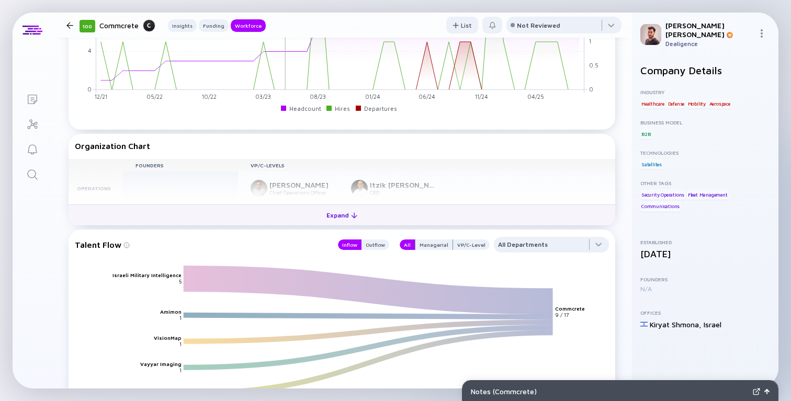  What do you see at coordinates (644, 324) in the screenshot?
I see `img: Israel Flag` at bounding box center [644, 324].